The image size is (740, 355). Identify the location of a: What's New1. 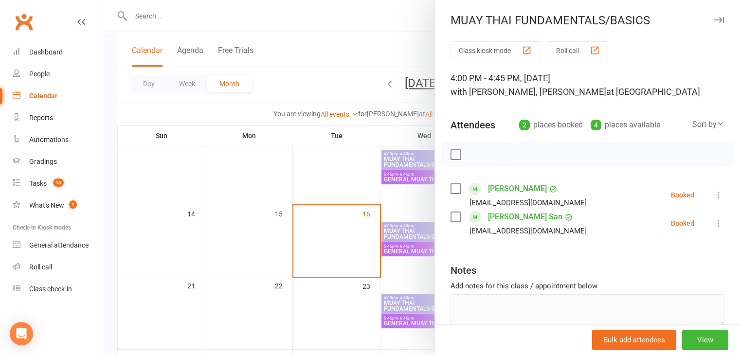
(57, 205).